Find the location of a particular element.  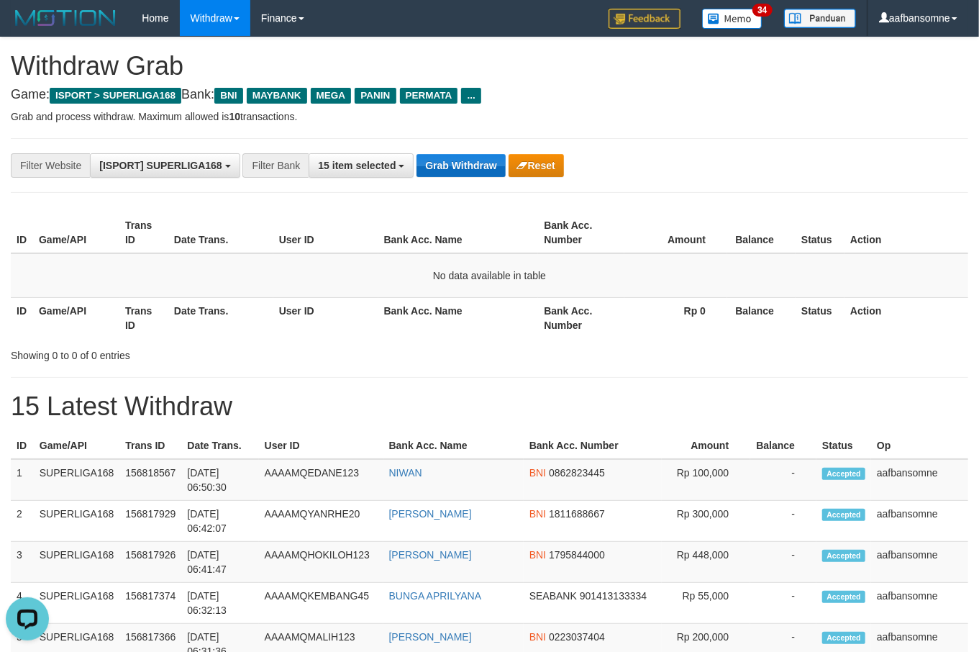

th: Op is located at coordinates (919, 445).